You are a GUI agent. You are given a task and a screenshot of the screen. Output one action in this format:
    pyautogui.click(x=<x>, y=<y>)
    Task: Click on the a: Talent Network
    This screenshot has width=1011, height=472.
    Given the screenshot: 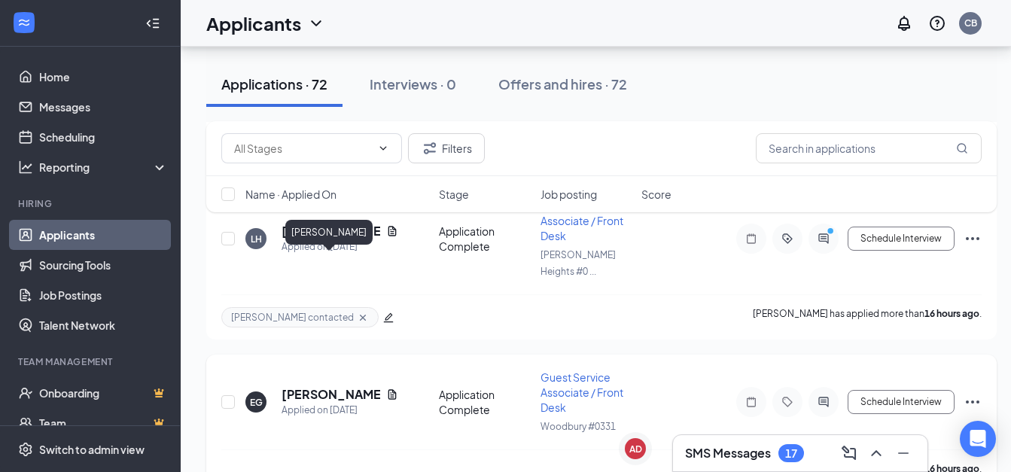 What is the action you would take?
    pyautogui.click(x=103, y=325)
    